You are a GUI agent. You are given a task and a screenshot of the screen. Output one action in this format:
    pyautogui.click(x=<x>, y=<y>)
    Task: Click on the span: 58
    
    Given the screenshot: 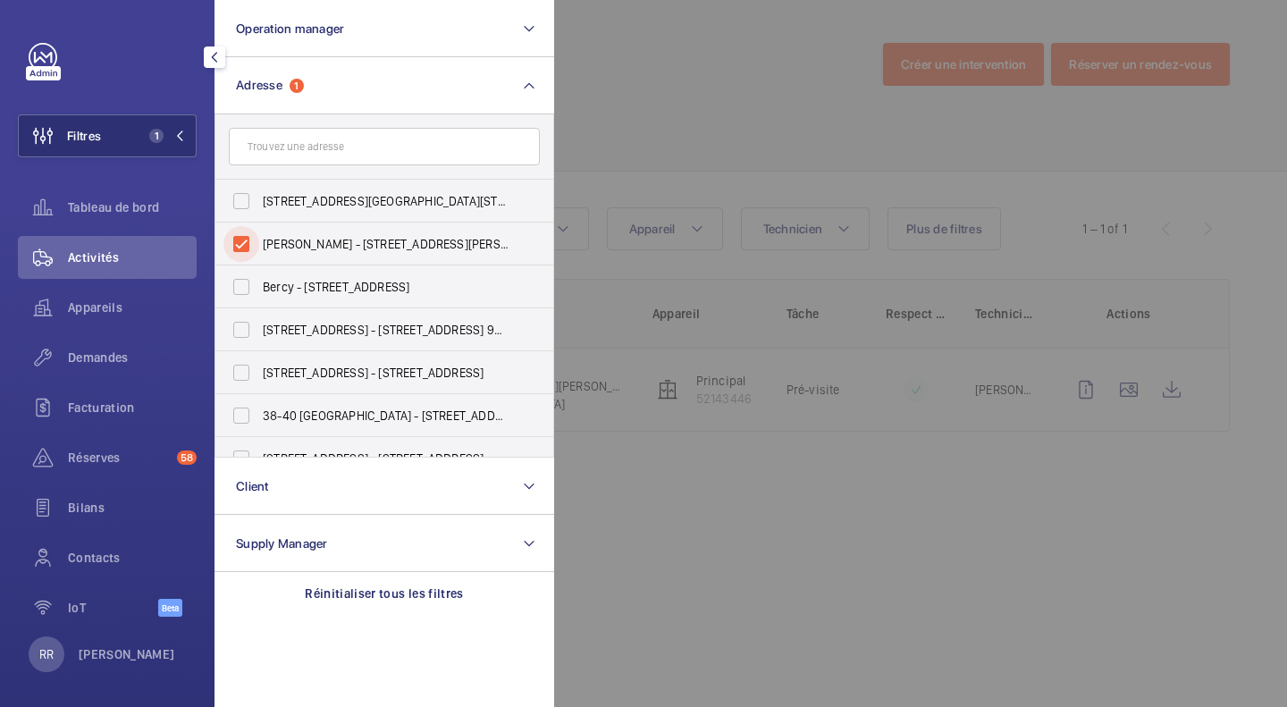 What is the action you would take?
    pyautogui.click(x=187, y=458)
    